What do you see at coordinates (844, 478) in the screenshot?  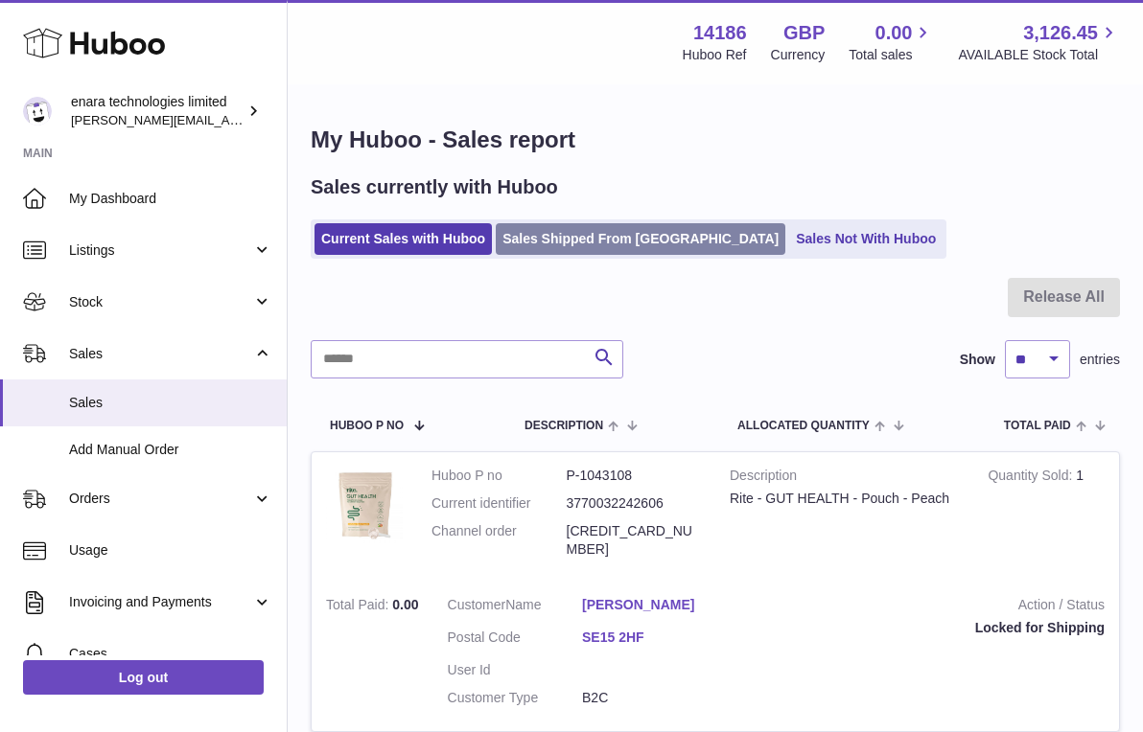 I see `strong: Description` at bounding box center [844, 478].